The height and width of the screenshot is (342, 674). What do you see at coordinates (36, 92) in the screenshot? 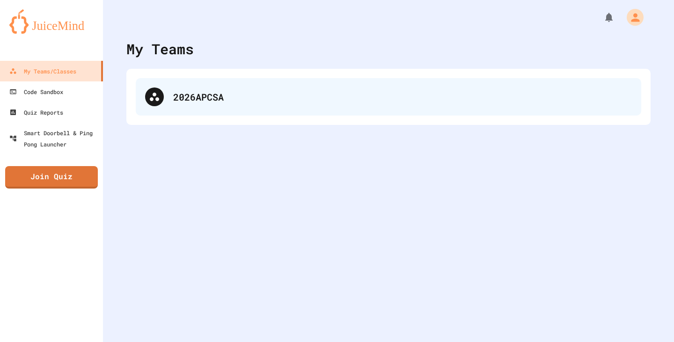
I see `div: Code Sandbox` at bounding box center [36, 92].